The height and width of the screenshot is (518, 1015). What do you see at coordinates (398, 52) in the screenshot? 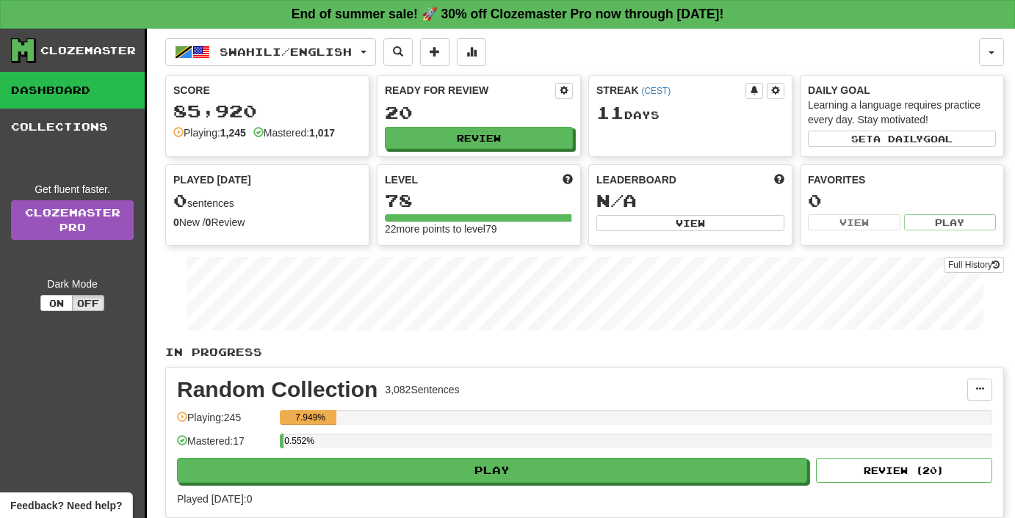
I see `button: Search sentences` at bounding box center [398, 52].